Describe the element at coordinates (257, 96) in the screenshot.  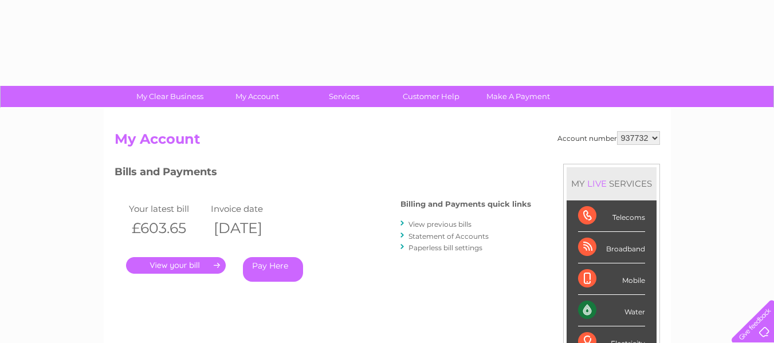
I see `a: My Account` at that location.